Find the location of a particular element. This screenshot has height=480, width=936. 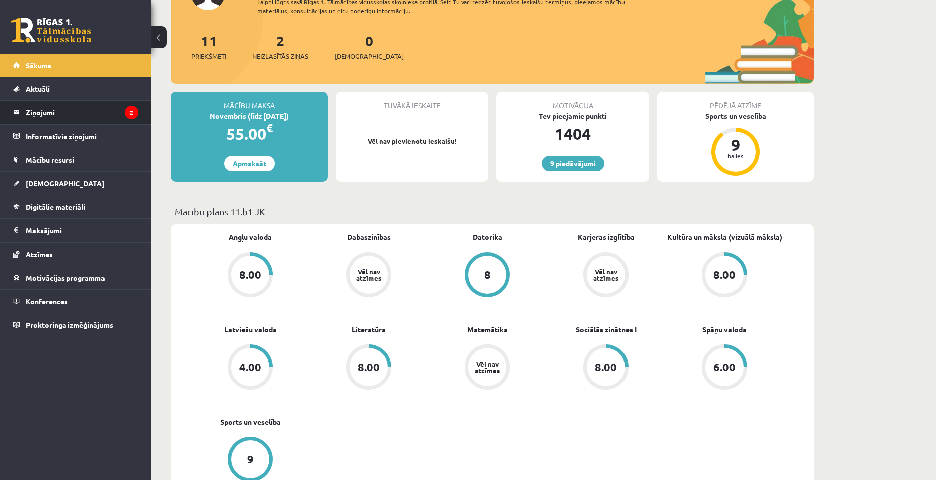

span: Atzīmes is located at coordinates (39, 254).